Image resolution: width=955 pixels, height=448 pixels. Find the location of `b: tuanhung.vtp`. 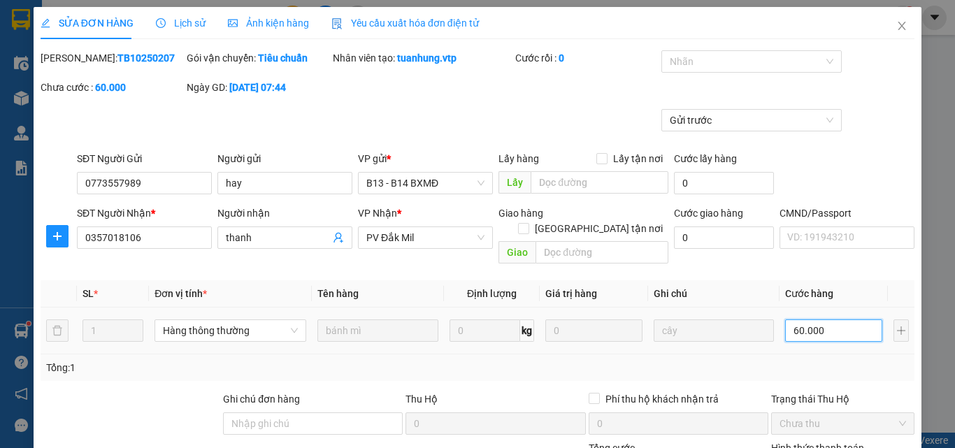

b: tuanhung.vtp is located at coordinates (426, 58).